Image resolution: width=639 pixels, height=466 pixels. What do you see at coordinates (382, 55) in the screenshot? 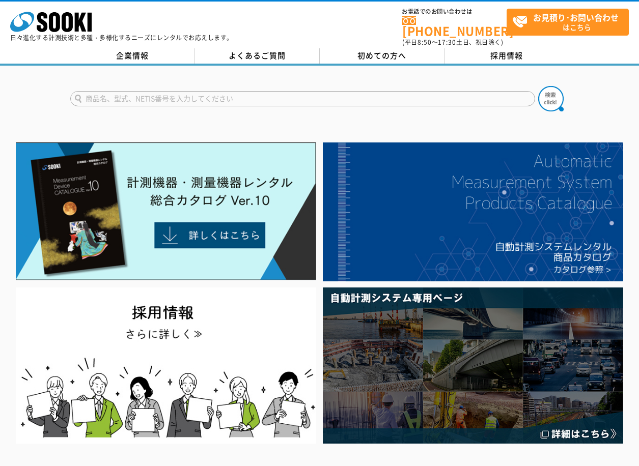
I see `span: 初めての方へ` at bounding box center [382, 55].